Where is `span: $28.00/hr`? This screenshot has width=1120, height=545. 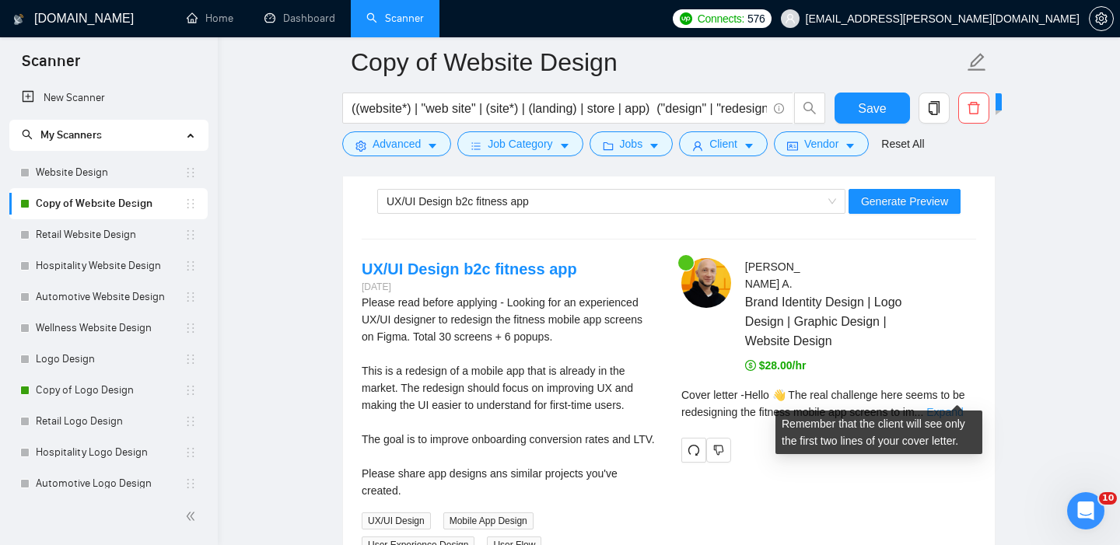 span: $28.00/hr is located at coordinates (775, 365).